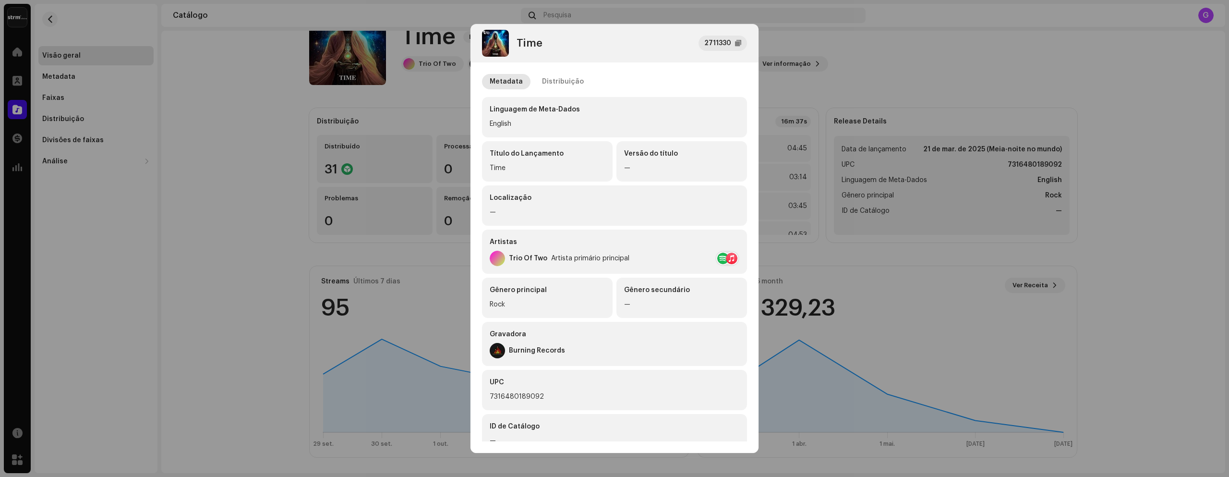  I want to click on div: ID de Catálogo, so click(614, 426).